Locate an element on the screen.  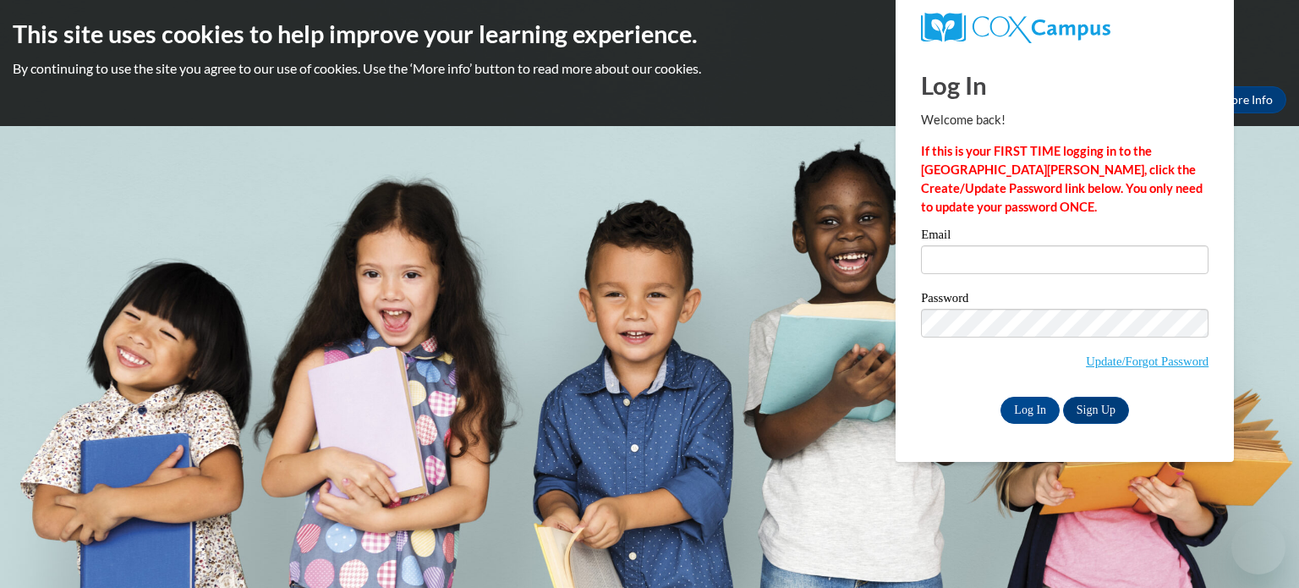
label: Password is located at coordinates (1065, 300).